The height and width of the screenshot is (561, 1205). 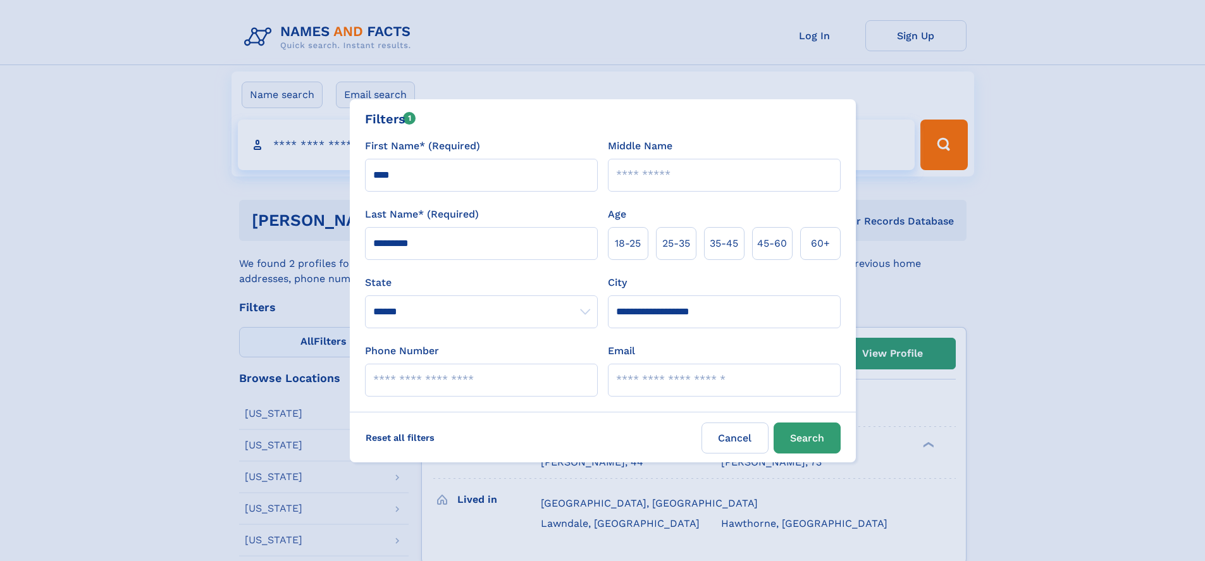 What do you see at coordinates (735, 438) in the screenshot?
I see `label: Cancel` at bounding box center [735, 438].